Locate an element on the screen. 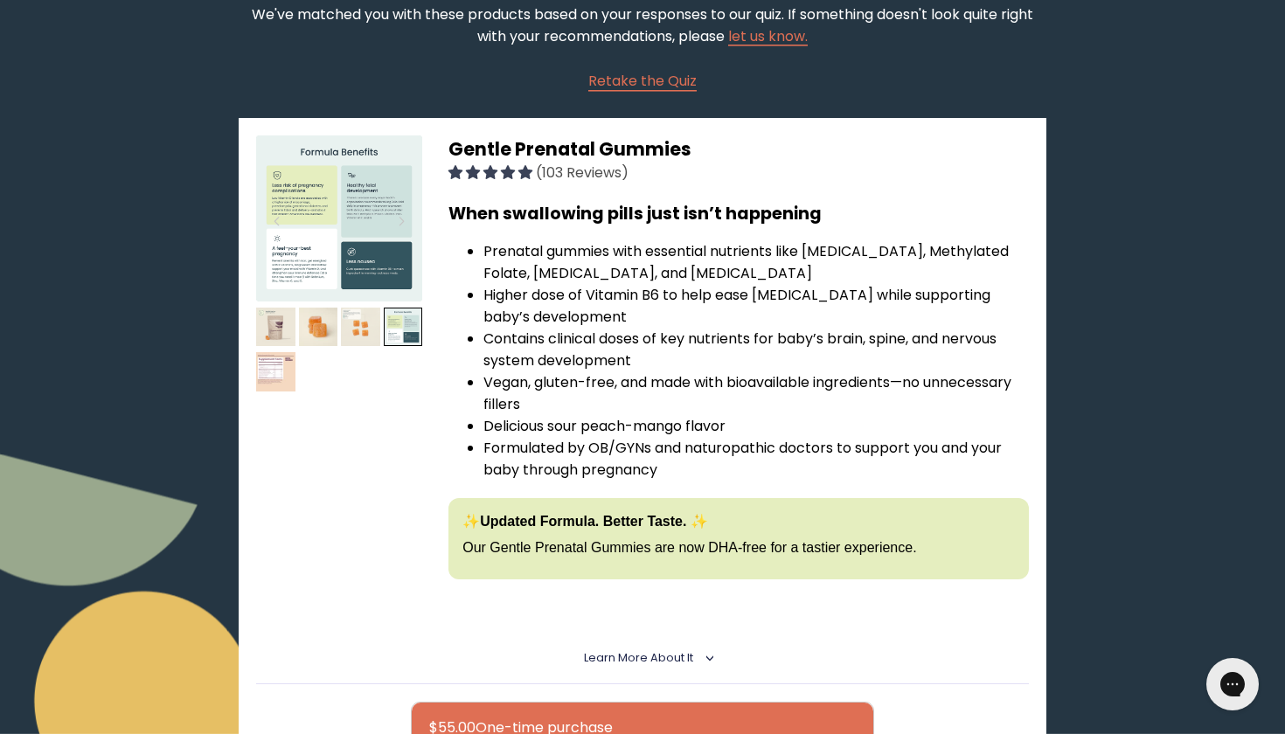  a: let us know. is located at coordinates (767, 36).